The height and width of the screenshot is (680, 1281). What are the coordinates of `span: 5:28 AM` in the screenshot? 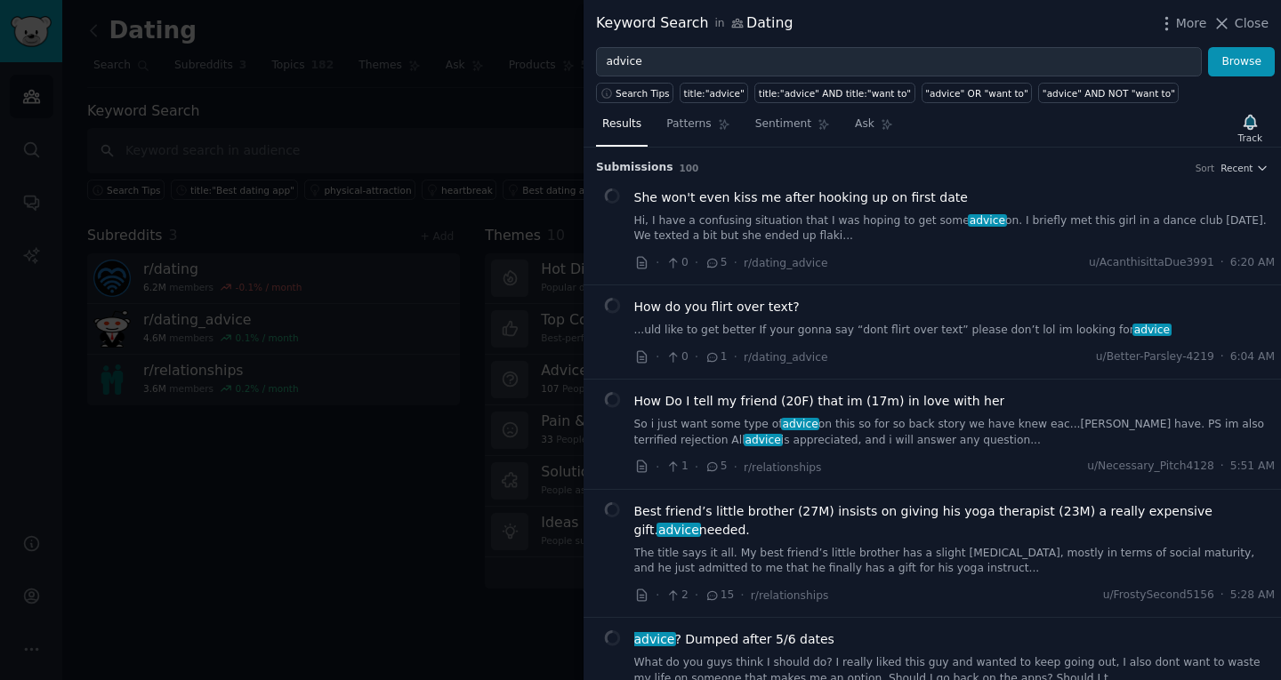 It's located at (1252, 596).